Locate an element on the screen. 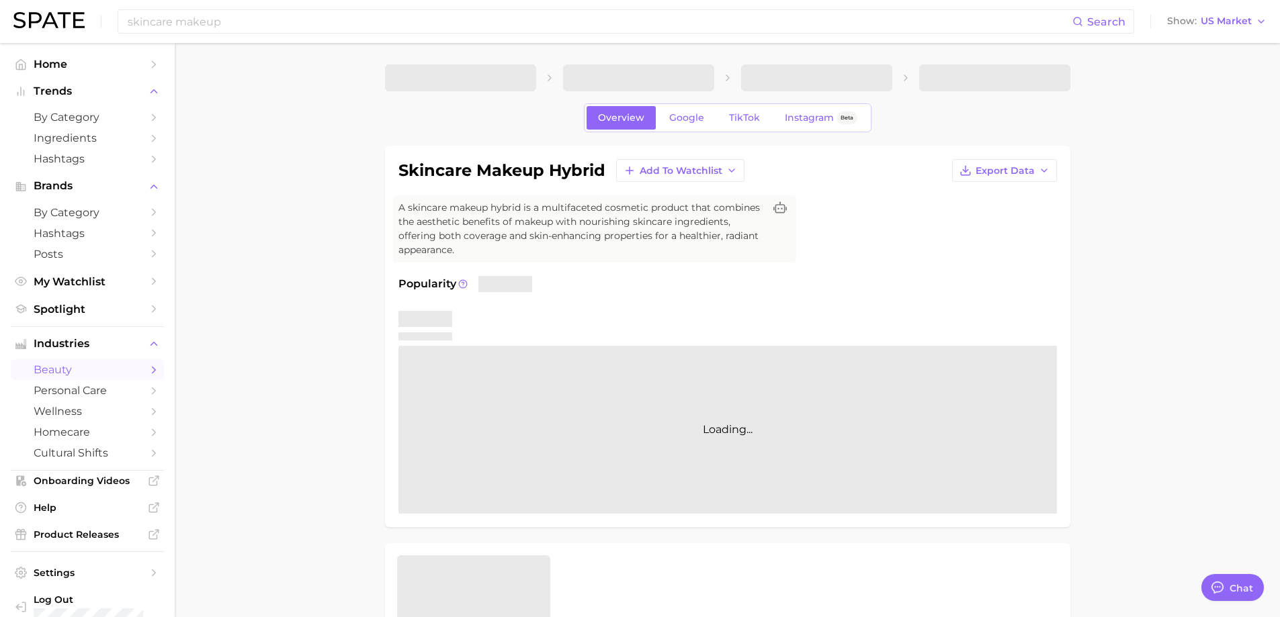  span: cultural shifts is located at coordinates (87, 453).